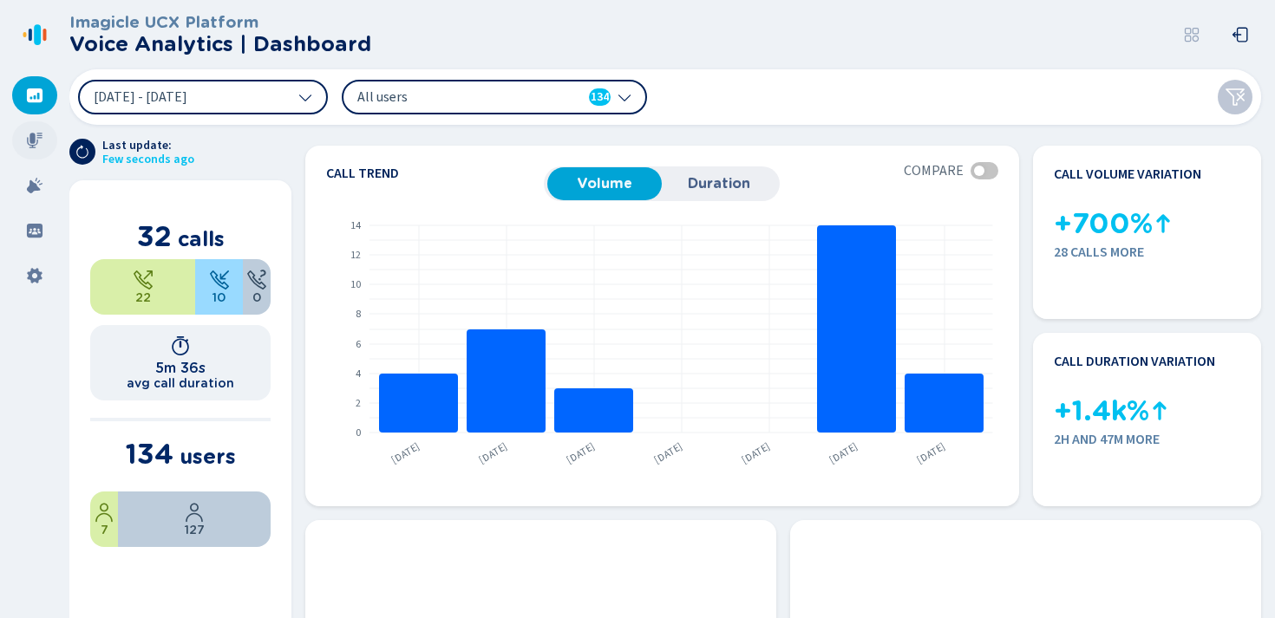 The width and height of the screenshot is (1275, 618). What do you see at coordinates (148, 160) in the screenshot?
I see `span: Few seconds ago` at bounding box center [148, 160].